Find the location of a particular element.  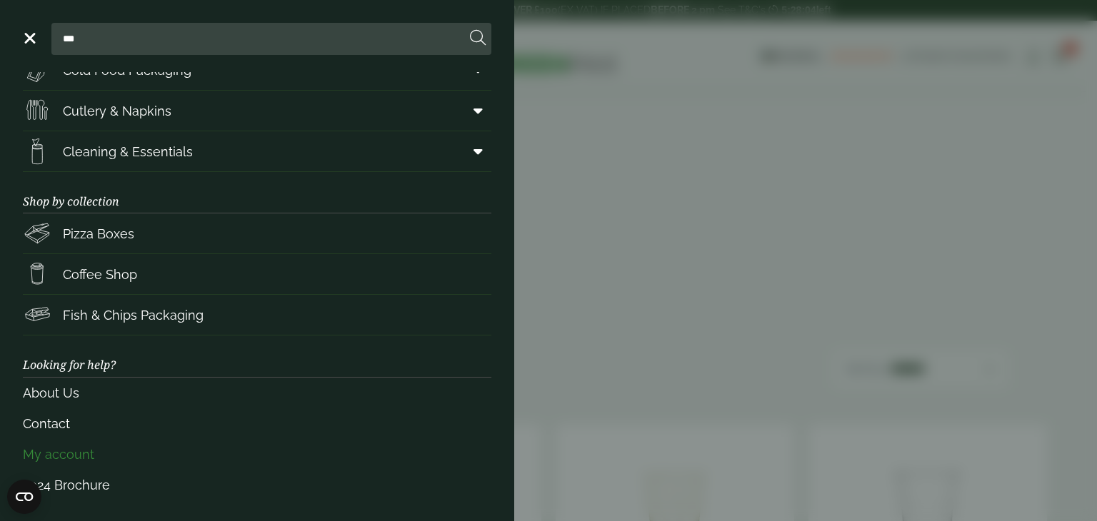

span: Fish & Chips Packaging is located at coordinates (133, 315).